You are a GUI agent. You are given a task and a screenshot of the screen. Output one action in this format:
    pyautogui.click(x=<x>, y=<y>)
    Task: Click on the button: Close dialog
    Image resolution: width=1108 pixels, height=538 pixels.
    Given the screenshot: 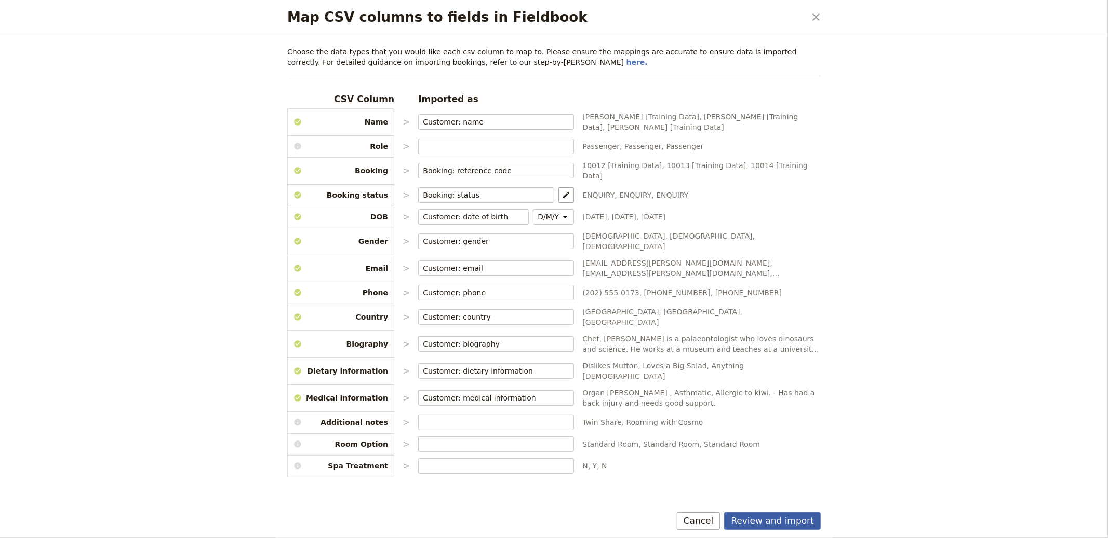 What is the action you would take?
    pyautogui.click(x=816, y=17)
    